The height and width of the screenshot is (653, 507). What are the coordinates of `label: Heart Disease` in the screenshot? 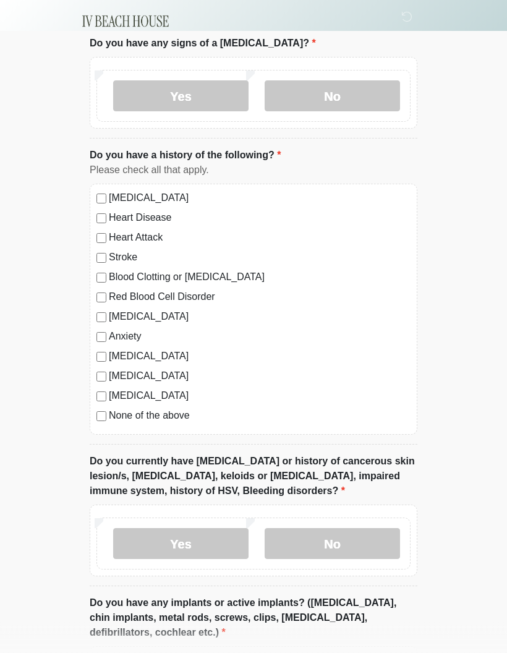 It's located at (260, 218).